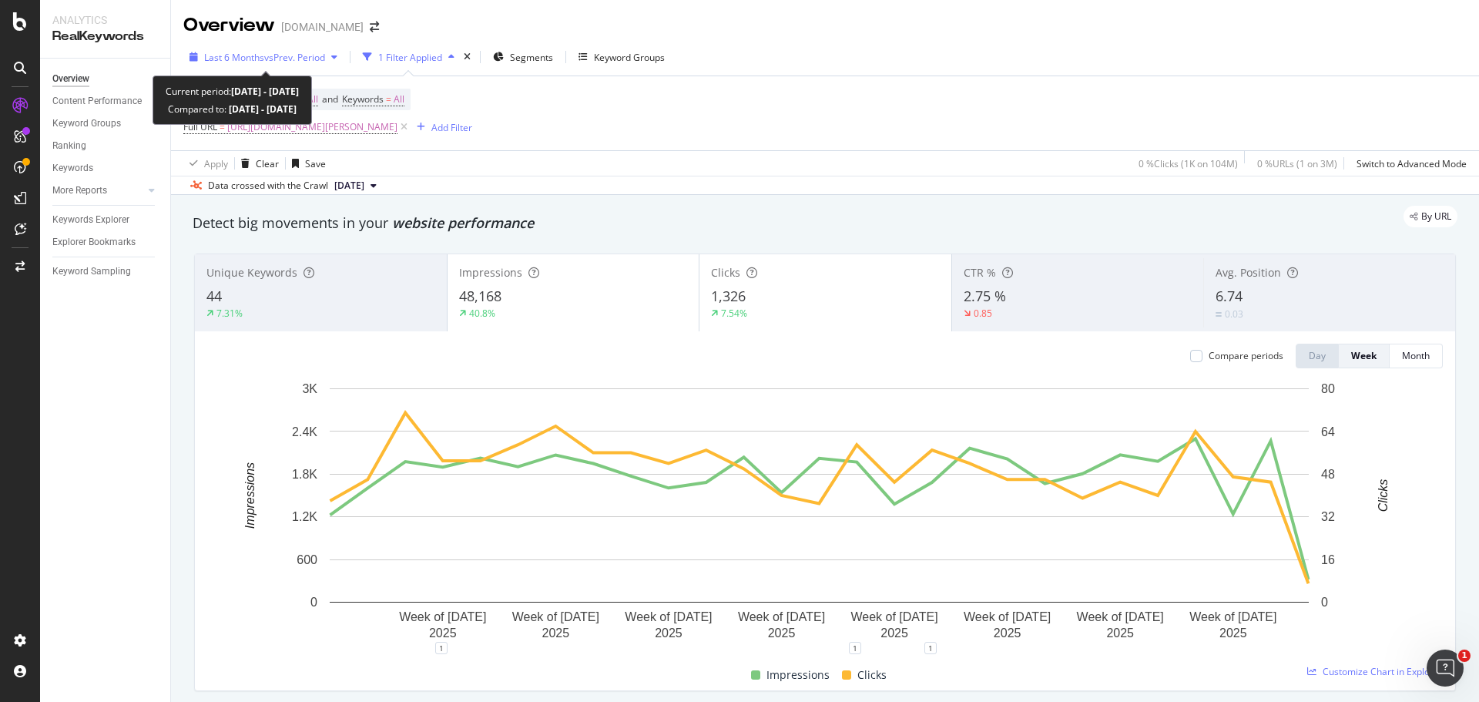 The image size is (1479, 702). Describe the element at coordinates (1317, 356) in the screenshot. I see `button: Day` at that location.